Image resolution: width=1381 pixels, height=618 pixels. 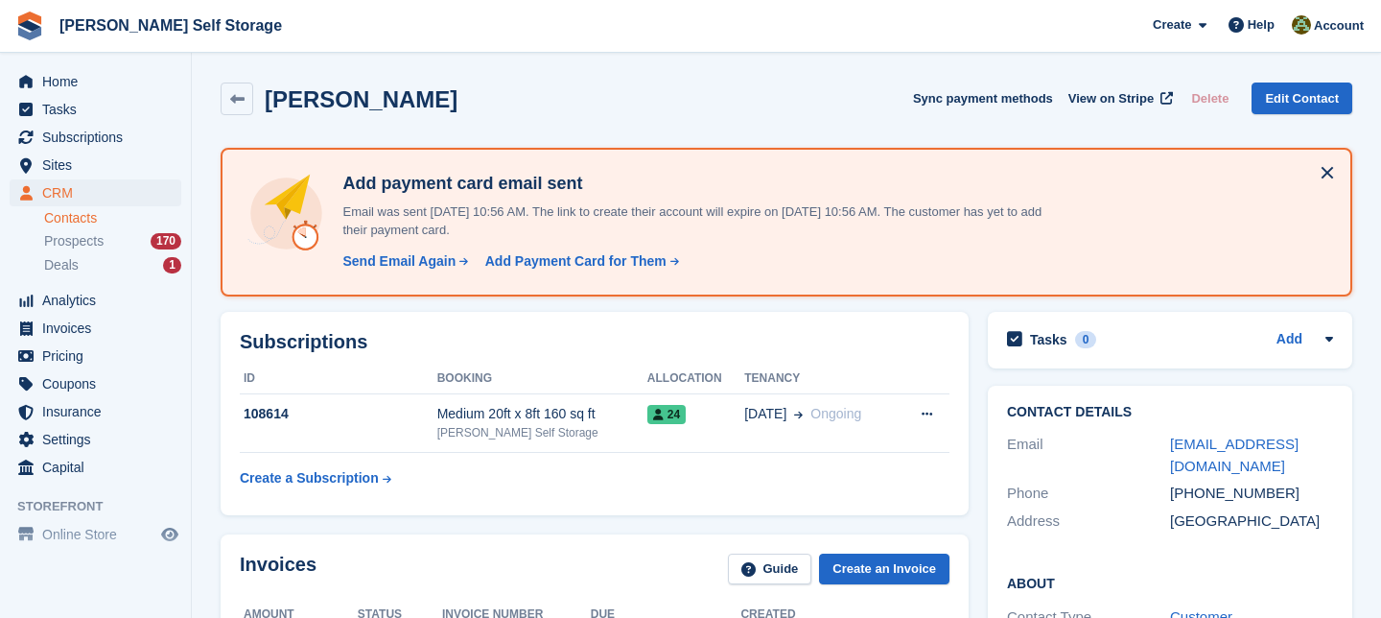 I want to click on a: Deals 1, so click(x=112, y=265).